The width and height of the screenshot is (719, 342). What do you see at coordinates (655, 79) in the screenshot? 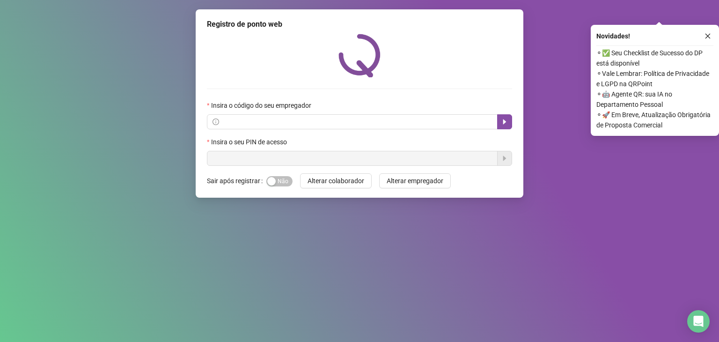
I see `span: ⚬ Vale Lembrar: Política de Privacidade e LGPD na QRPoint` at bounding box center [655, 79].